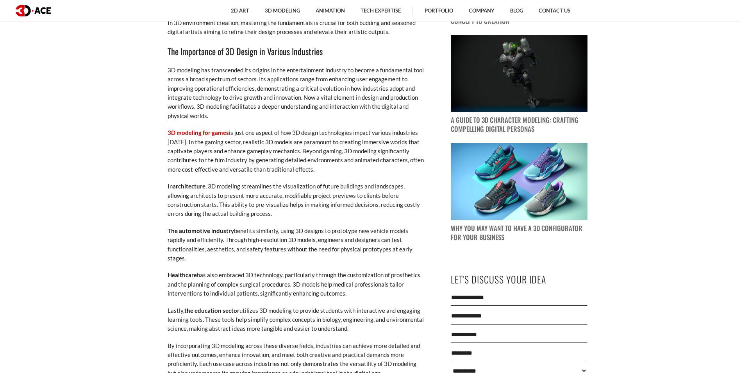  What do you see at coordinates (182, 275) in the screenshot?
I see `strong: Healthcare` at bounding box center [182, 275].